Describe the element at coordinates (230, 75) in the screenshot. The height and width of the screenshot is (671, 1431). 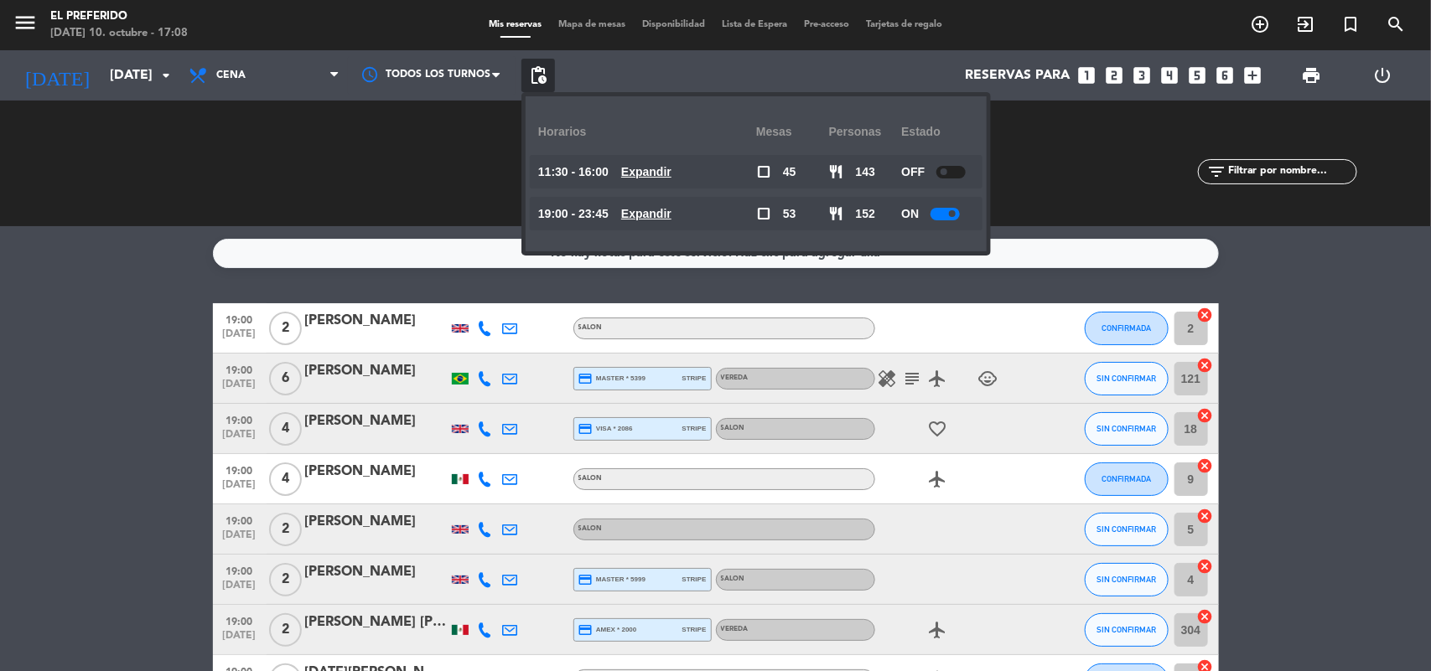
I see `span: Cena` at that location.